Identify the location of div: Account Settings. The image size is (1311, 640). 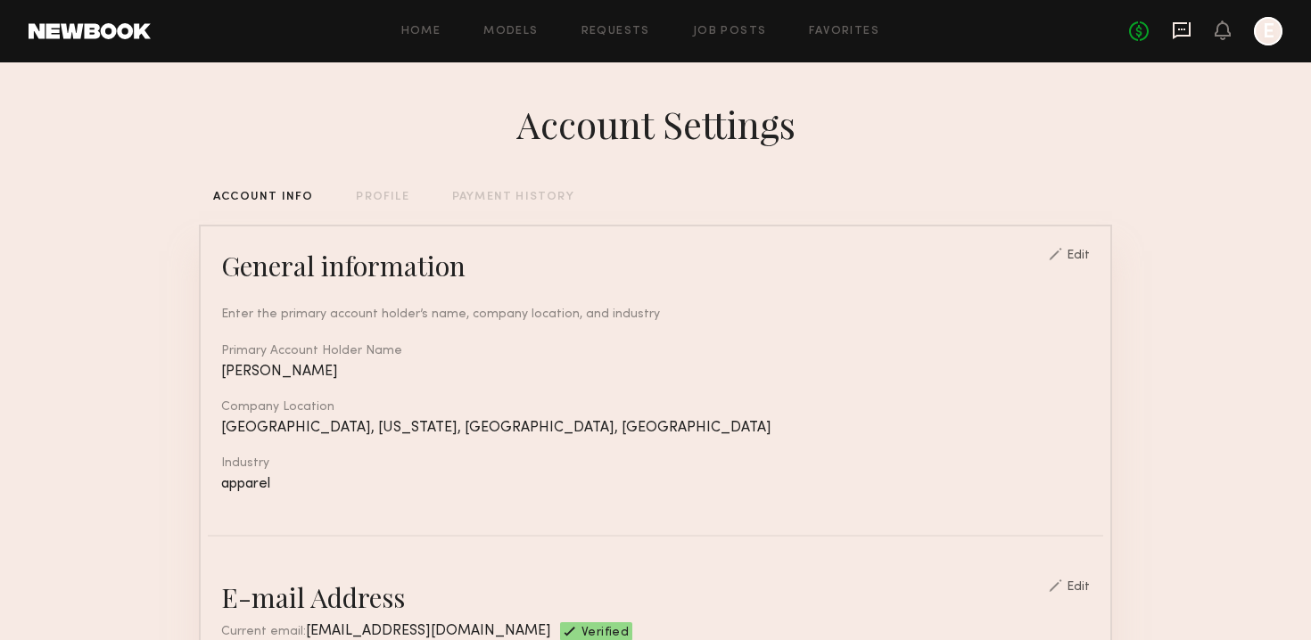
(655, 124).